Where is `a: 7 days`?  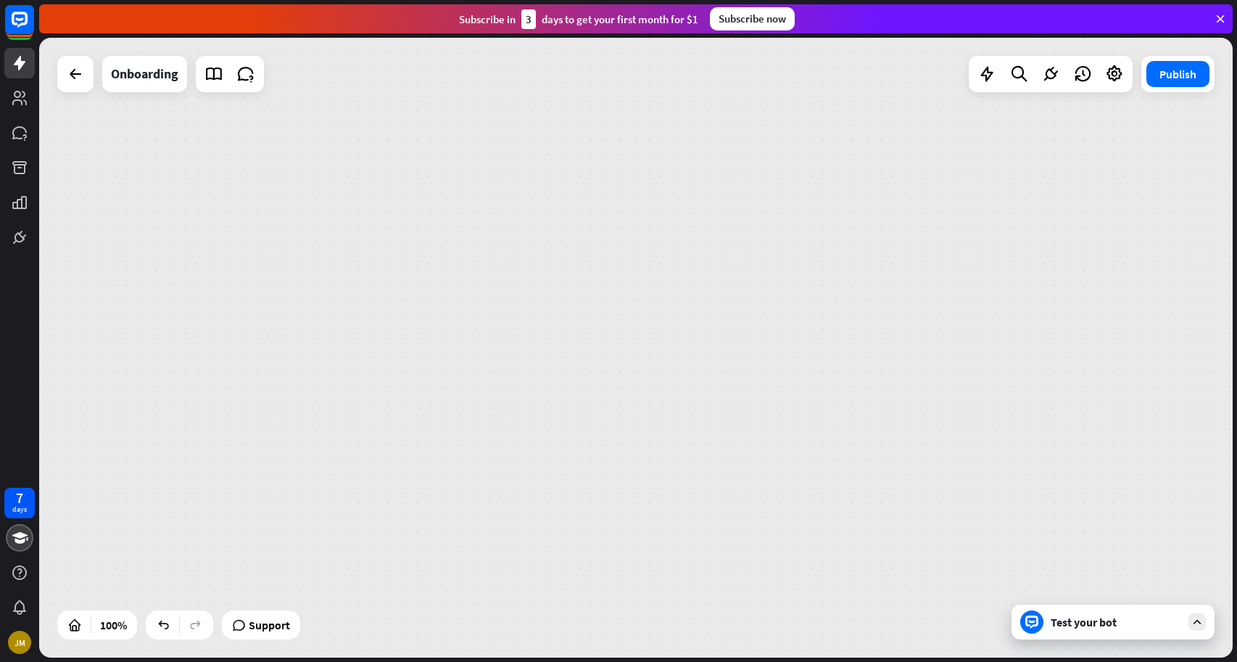 a: 7 days is located at coordinates (20, 503).